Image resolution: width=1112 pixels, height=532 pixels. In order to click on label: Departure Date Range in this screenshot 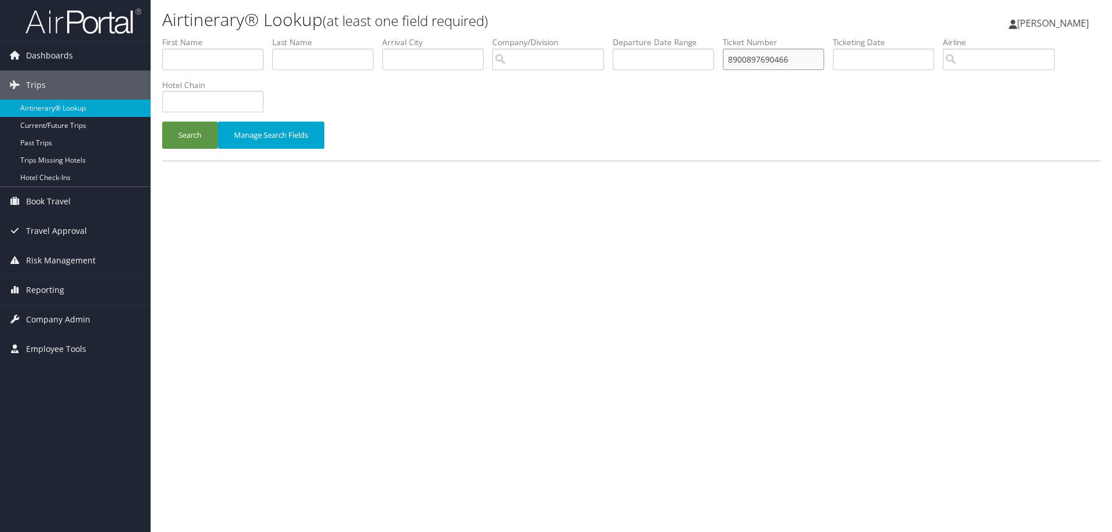, I will do `click(668, 42)`.